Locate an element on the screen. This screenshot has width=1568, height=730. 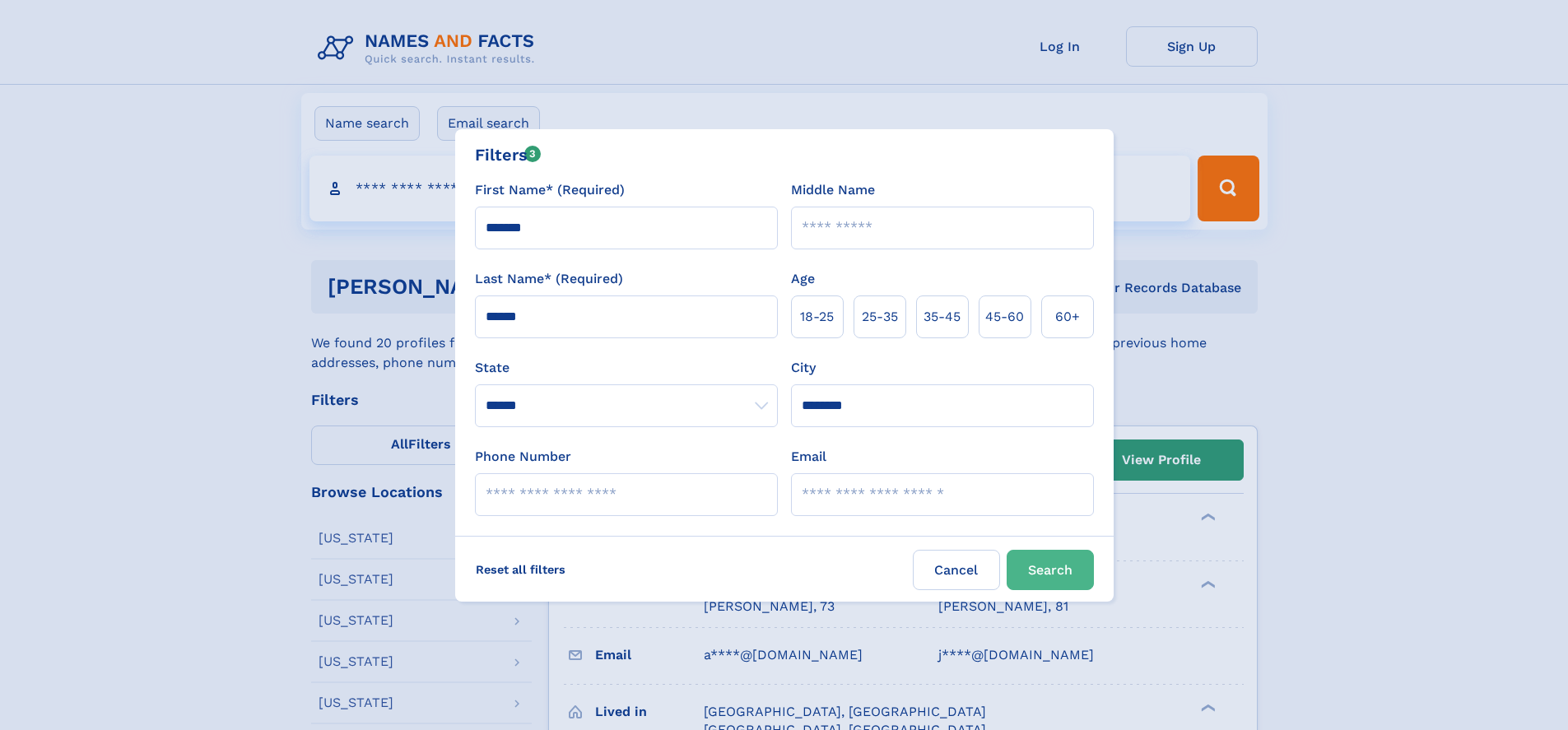
span: 45‑60 is located at coordinates (1004, 317).